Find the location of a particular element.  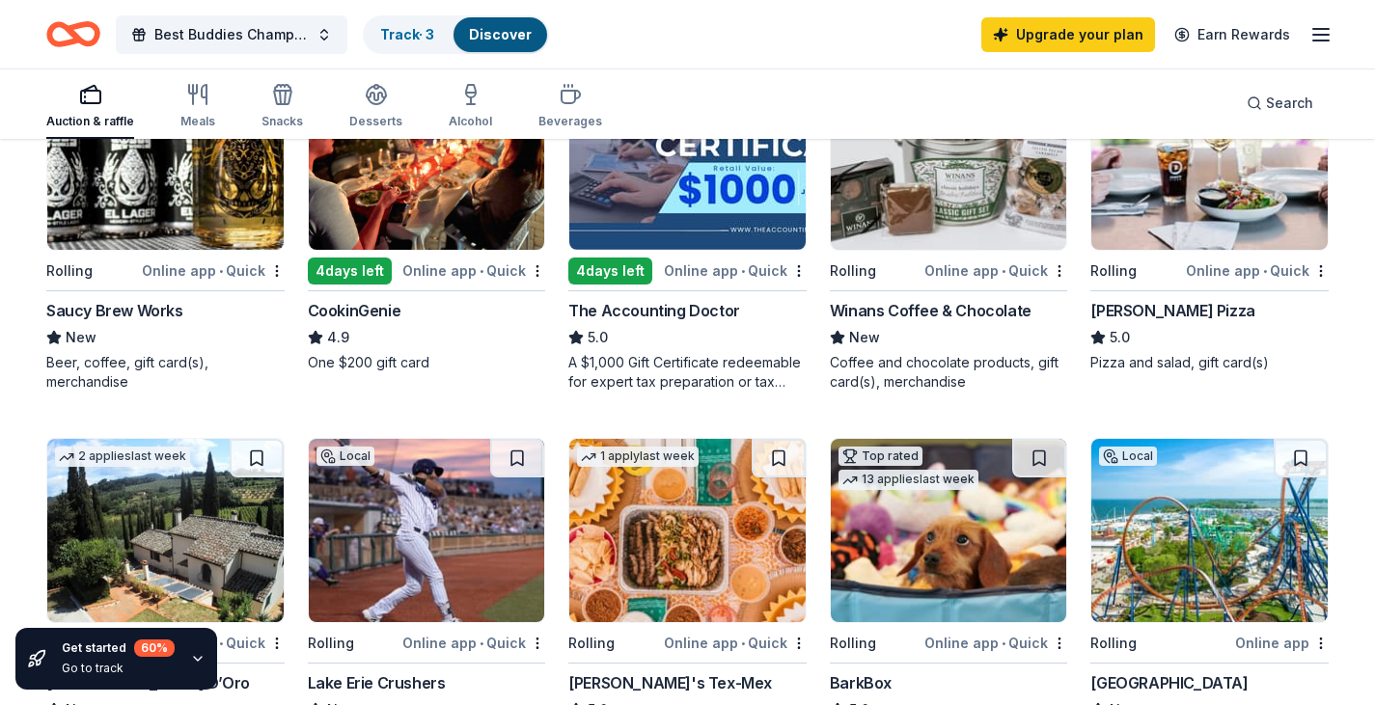

div: Desserts is located at coordinates (375, 122).